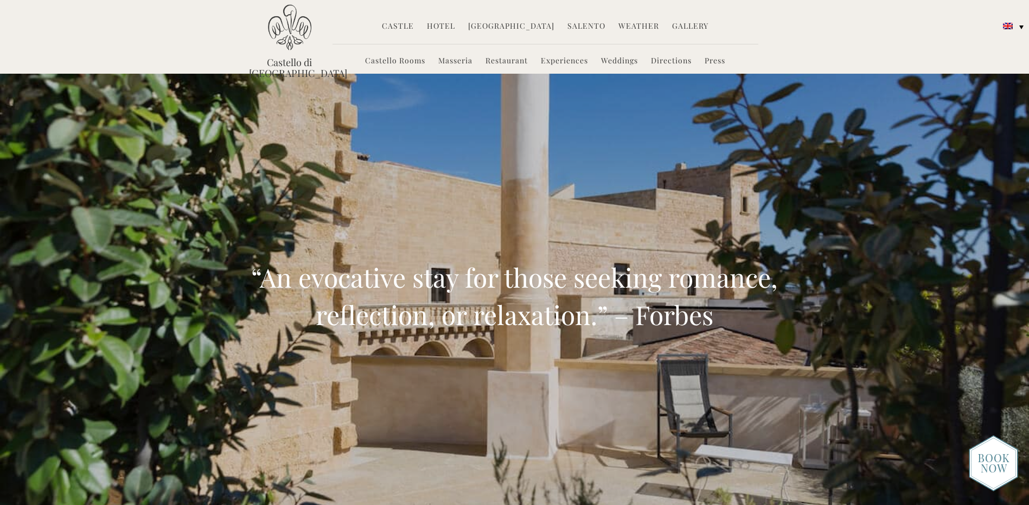 This screenshot has width=1029, height=505. Describe the element at coordinates (455, 61) in the screenshot. I see `a: Masseria` at that location.